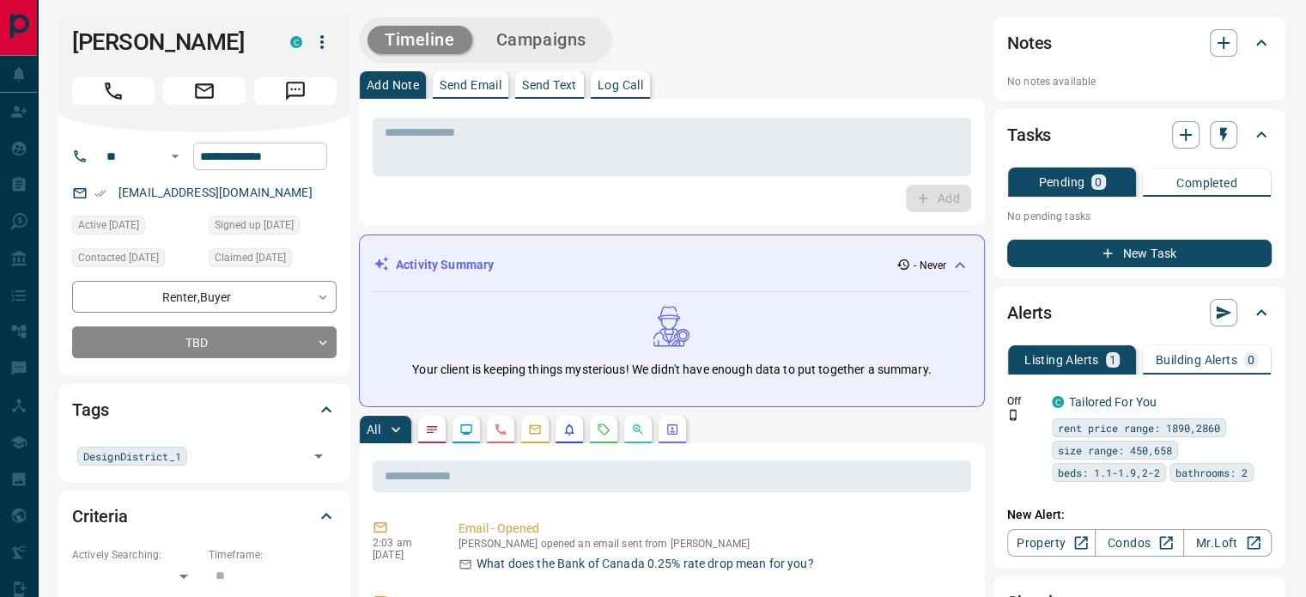  Describe the element at coordinates (604, 429) in the screenshot. I see `svg: Requests` at that location.